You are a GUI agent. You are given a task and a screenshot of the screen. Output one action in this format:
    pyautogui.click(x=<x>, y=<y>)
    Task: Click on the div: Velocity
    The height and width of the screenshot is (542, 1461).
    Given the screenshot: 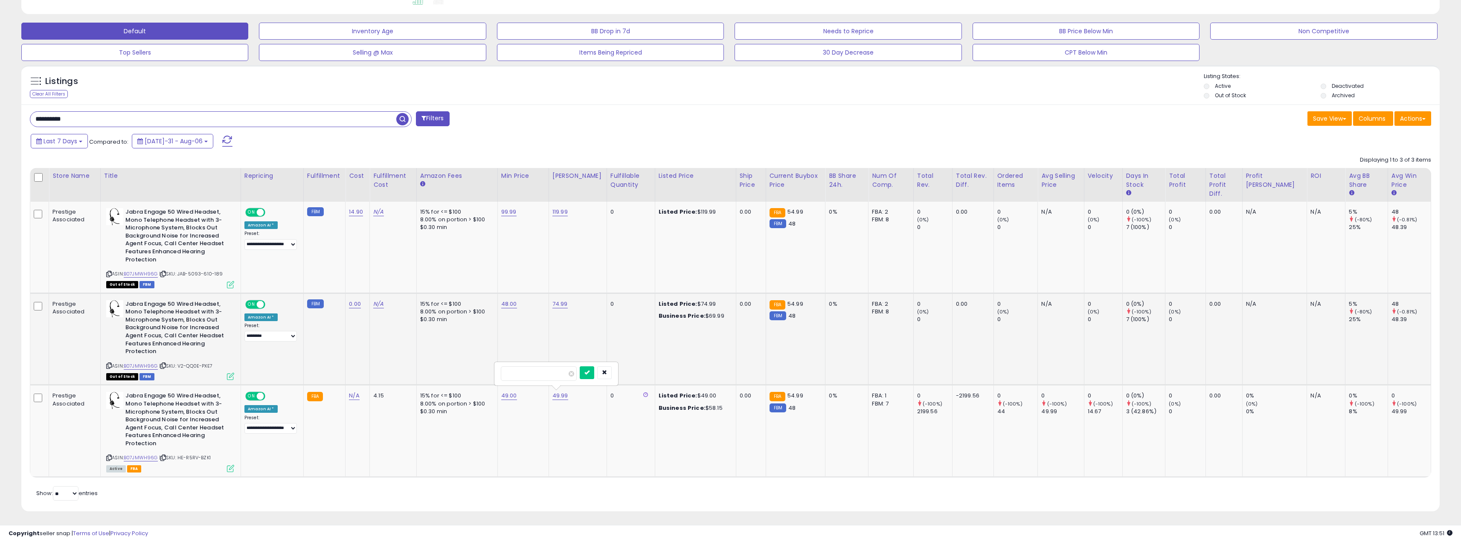 What is the action you would take?
    pyautogui.click(x=1103, y=176)
    